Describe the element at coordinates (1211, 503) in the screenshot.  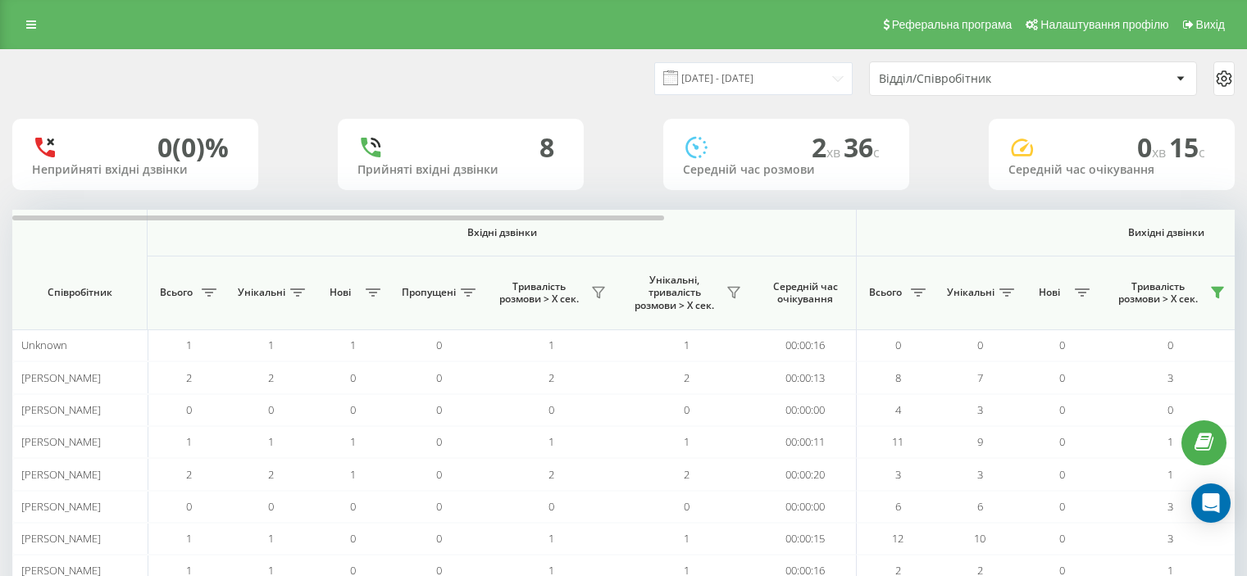
I see `div: Open Intercom Messenger` at that location.